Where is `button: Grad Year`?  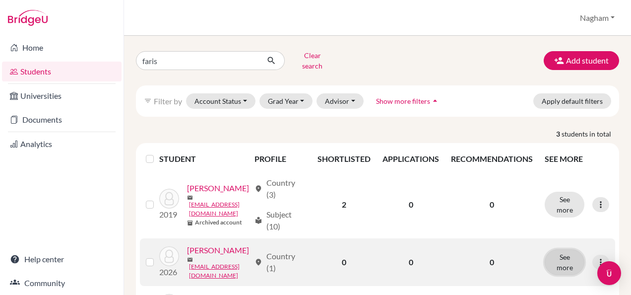 button: Grad Year is located at coordinates (286, 101).